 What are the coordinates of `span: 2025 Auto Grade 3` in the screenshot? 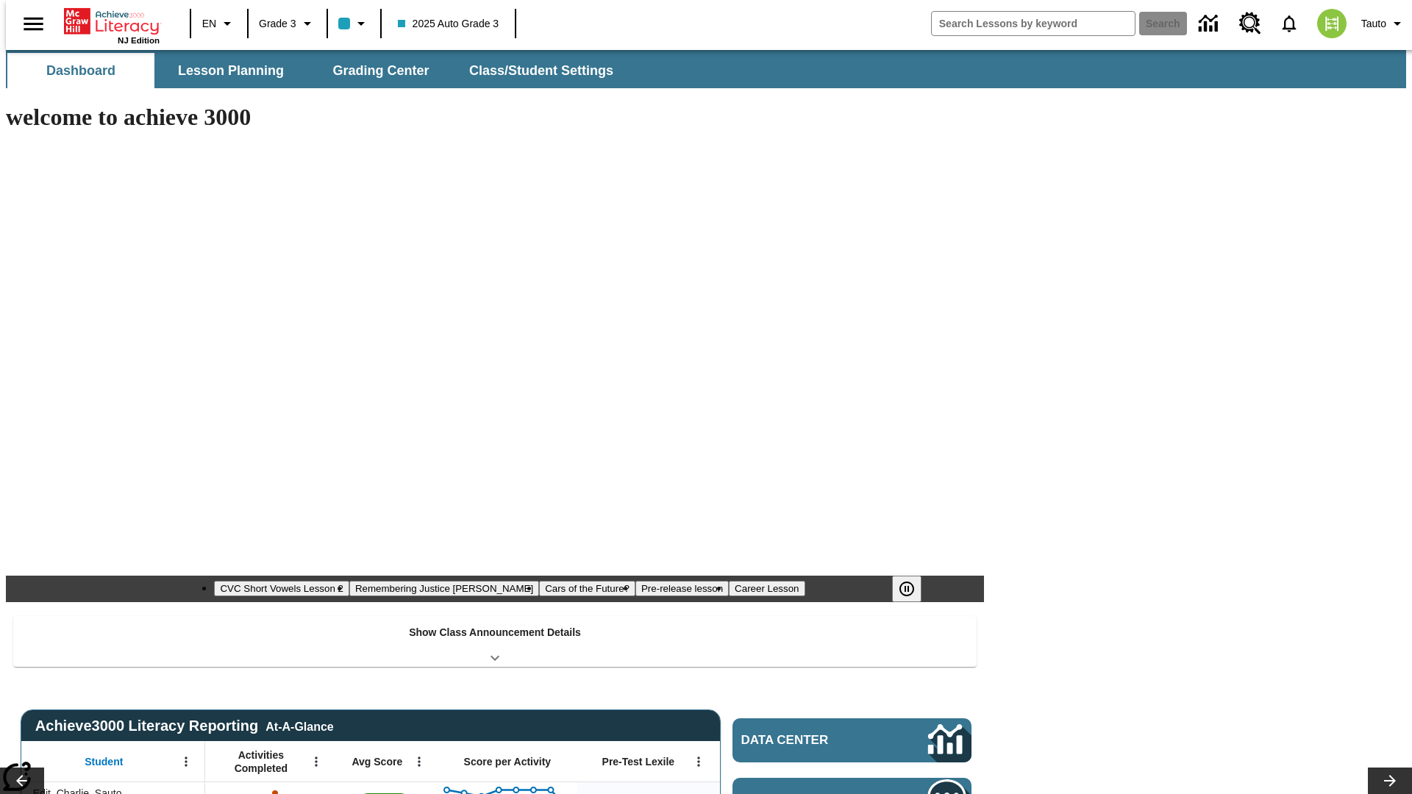 It's located at (449, 24).